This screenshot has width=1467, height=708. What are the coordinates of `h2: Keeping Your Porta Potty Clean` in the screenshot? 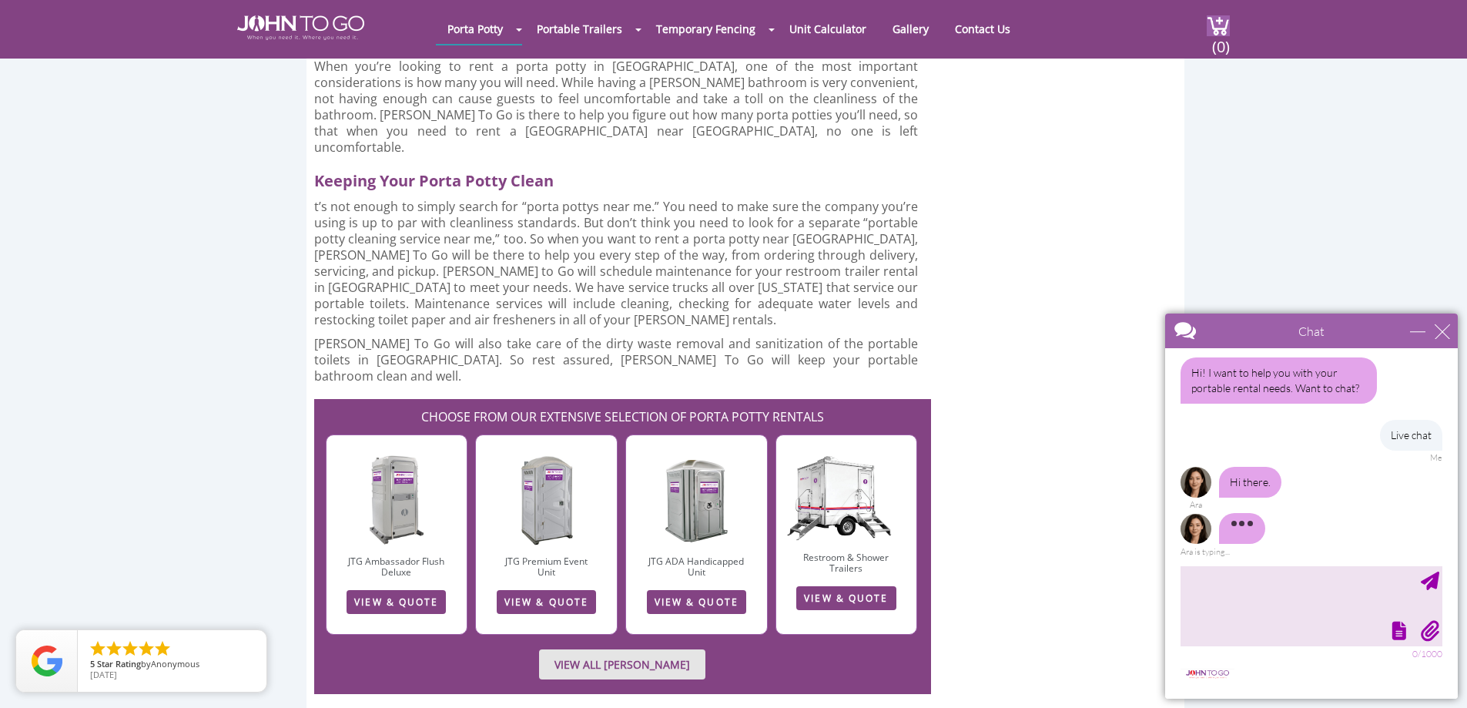 It's located at (623, 177).